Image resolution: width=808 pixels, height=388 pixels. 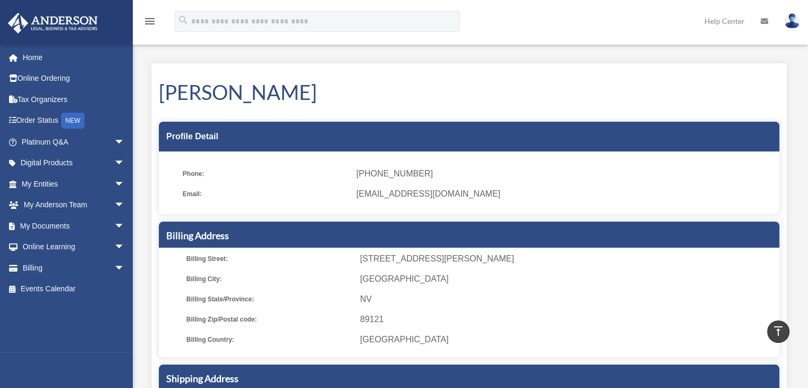 What do you see at coordinates (792, 21) in the screenshot?
I see `img: User Pic` at bounding box center [792, 21].